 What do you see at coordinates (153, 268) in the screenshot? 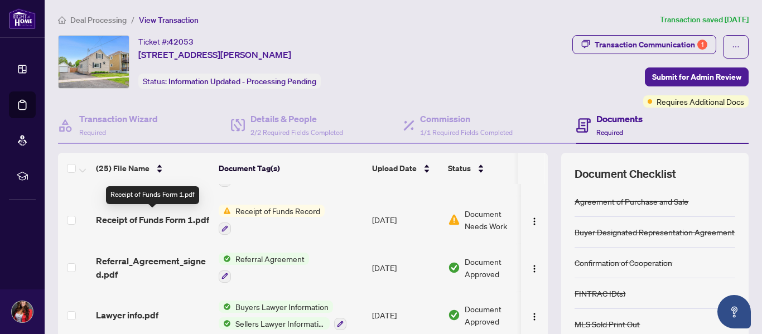
I see `span: Referral_Agreement_signed.pdf` at bounding box center [153, 268].